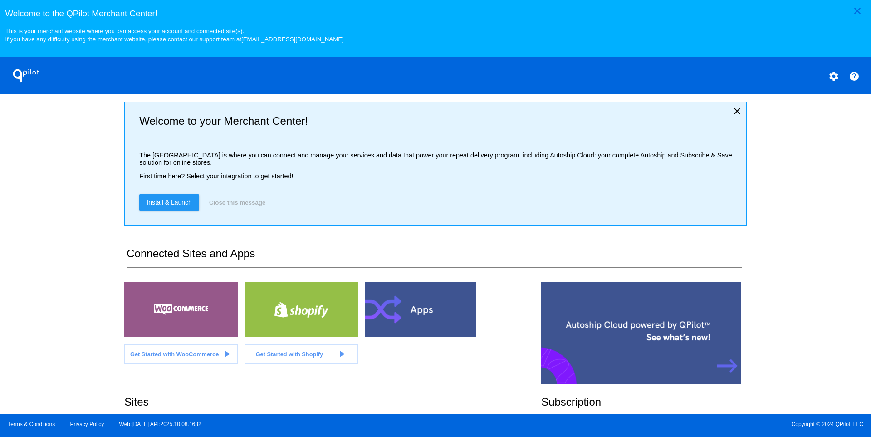 This screenshot has height=437, width=871. What do you see at coordinates (169, 202) in the screenshot?
I see `span: Install & Launch` at bounding box center [169, 202].